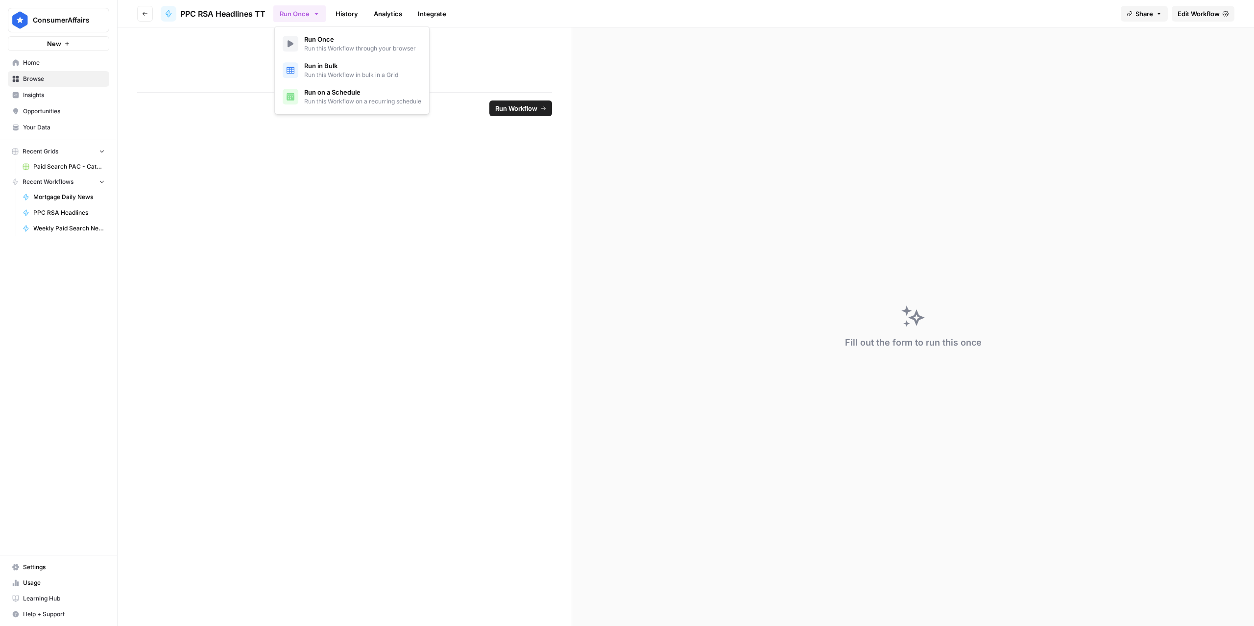 The width and height of the screenshot is (1254, 626). Describe the element at coordinates (69, 167) in the screenshot. I see `span: Paid Search PAC - Categories` at that location.